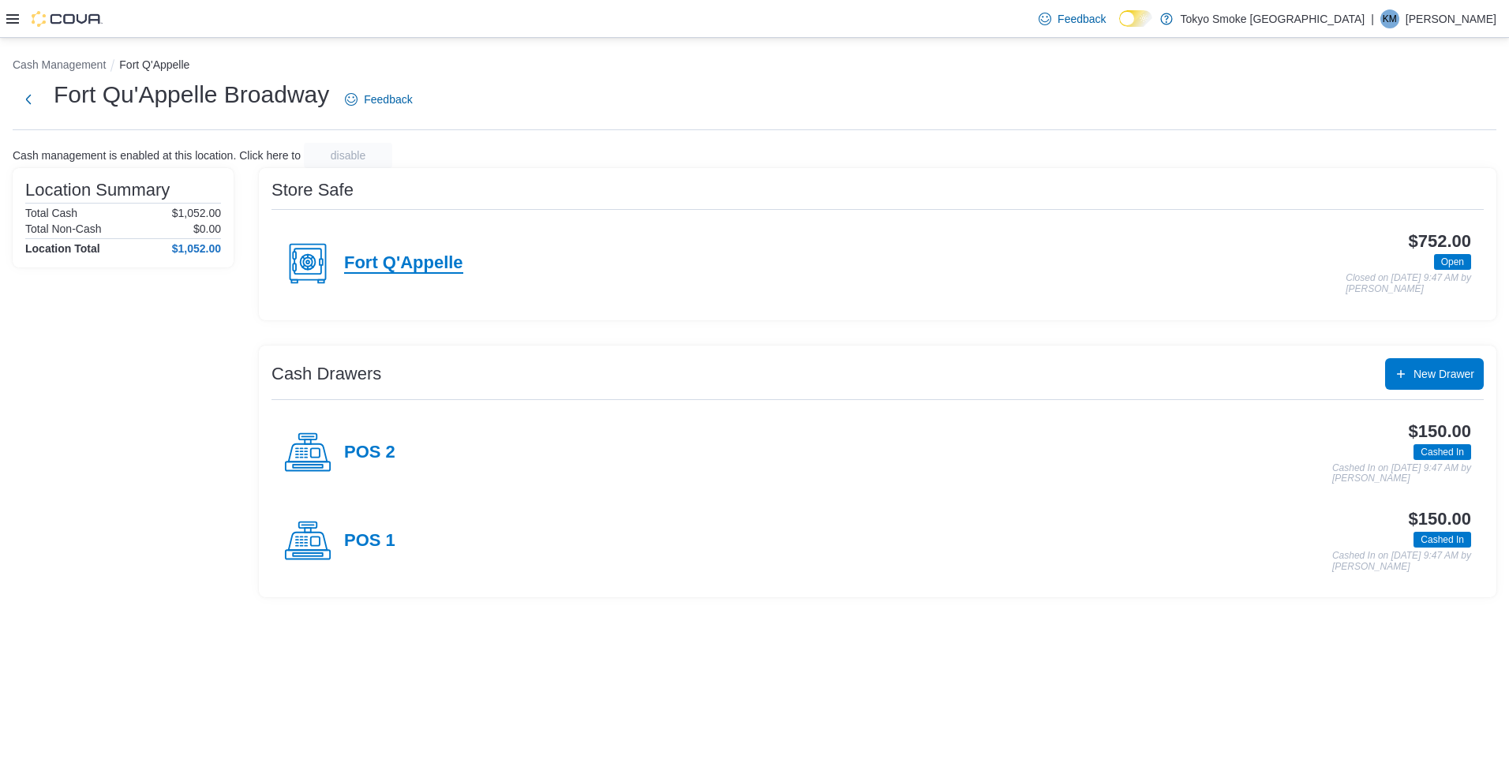 Image resolution: width=1509 pixels, height=759 pixels. I want to click on h4: Location Total, so click(62, 249).